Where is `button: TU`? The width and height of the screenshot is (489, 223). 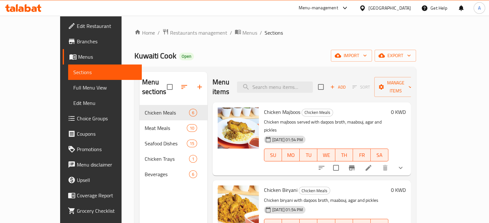 button: TU is located at coordinates (308, 155).